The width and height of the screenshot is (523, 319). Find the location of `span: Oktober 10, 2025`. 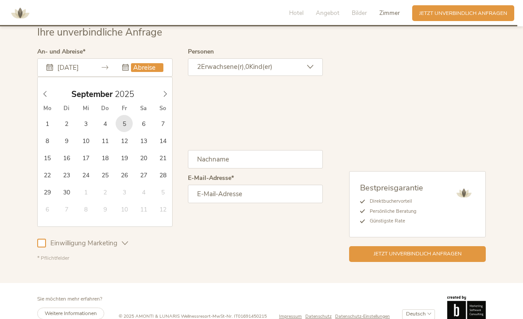

span: Oktober 10, 2025 is located at coordinates (124, 209).